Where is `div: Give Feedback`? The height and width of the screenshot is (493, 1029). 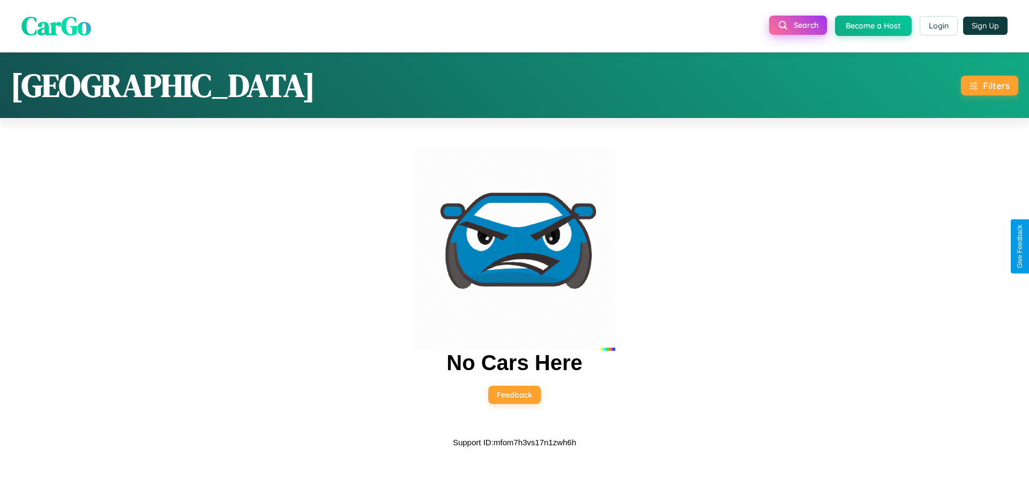 div: Give Feedback is located at coordinates (1020, 246).